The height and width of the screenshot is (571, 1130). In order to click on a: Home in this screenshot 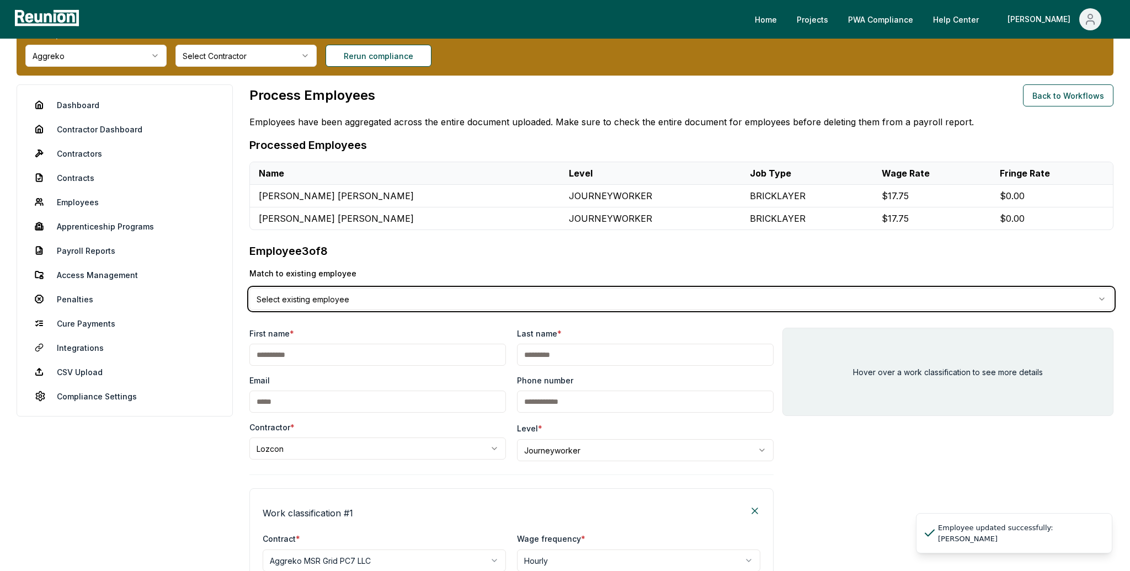, I will do `click(766, 19)`.